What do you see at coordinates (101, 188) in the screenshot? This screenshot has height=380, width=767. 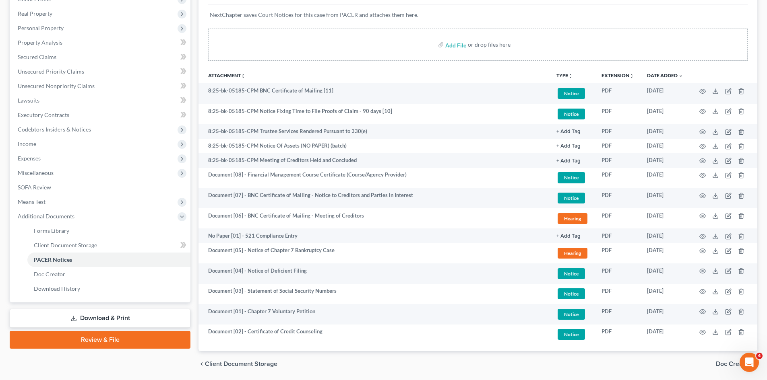 I see `a: SOFA Review` at bounding box center [101, 188].